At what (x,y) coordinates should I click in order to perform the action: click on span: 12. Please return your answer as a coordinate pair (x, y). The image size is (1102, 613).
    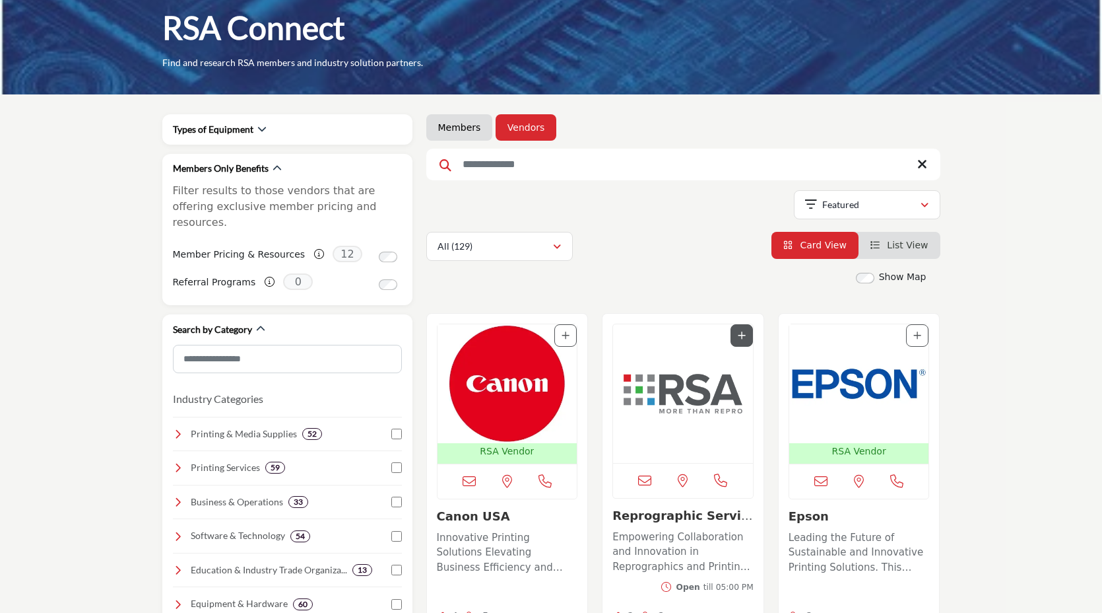
    Looking at the image, I should click on (347, 254).